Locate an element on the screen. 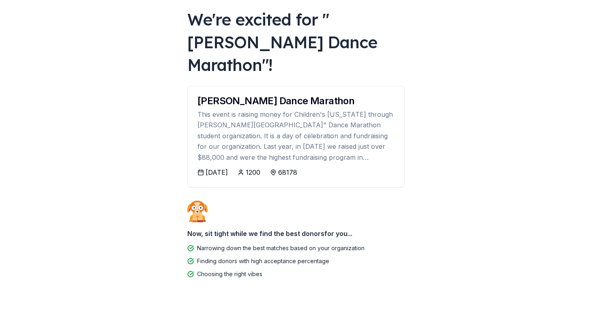 The image size is (592, 309). div: Now, sit tight while we find the best donors for you... is located at coordinates (296, 234).